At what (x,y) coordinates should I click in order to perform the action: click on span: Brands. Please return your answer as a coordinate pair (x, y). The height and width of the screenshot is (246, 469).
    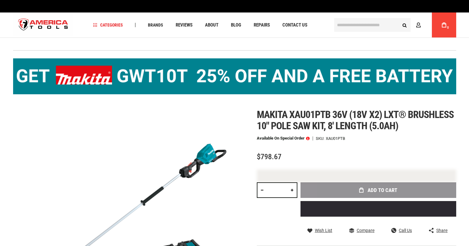
    Looking at the image, I should click on (155, 25).